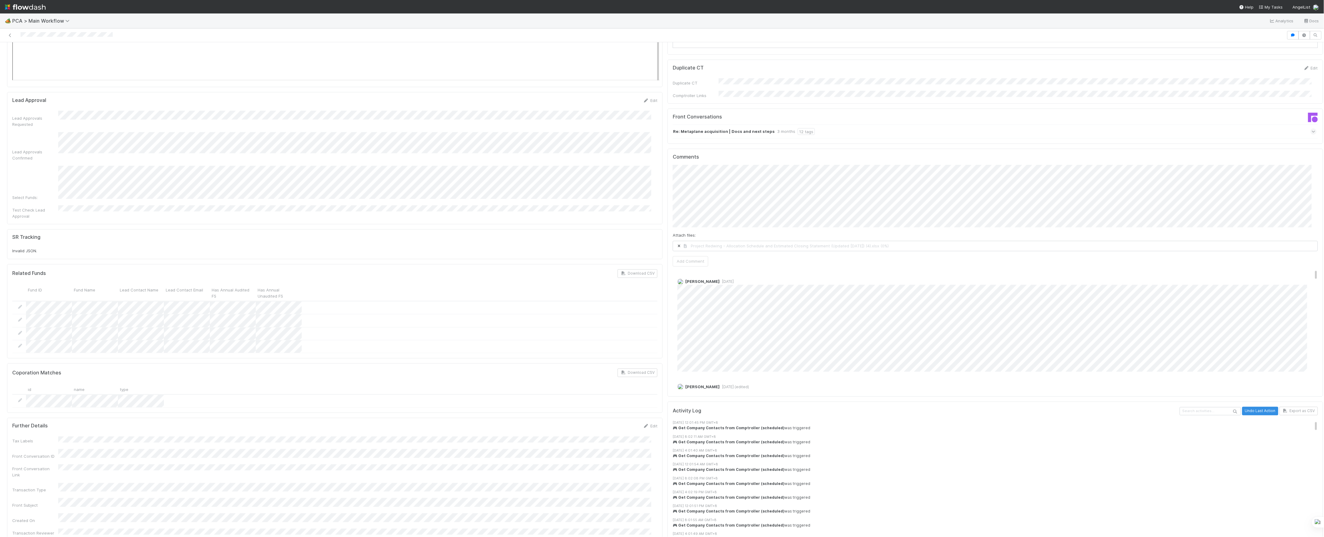 The width and height of the screenshot is (1324, 537). What do you see at coordinates (26, 238) in the screenshot?
I see `h5: SR Tracking` at bounding box center [26, 238].